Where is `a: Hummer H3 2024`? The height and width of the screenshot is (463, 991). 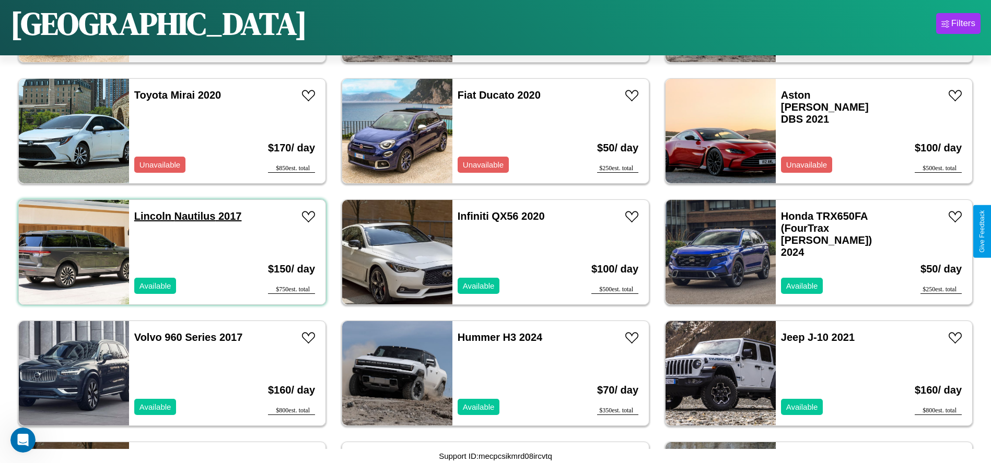
a: Hummer H3 2024 is located at coordinates (500, 337).